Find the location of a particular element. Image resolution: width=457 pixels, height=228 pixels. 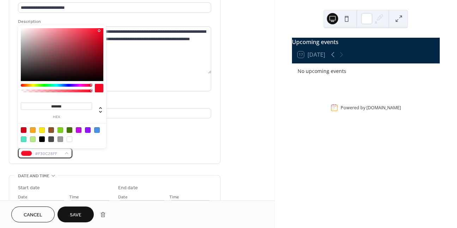

div: No upcoming events is located at coordinates (365, 71).